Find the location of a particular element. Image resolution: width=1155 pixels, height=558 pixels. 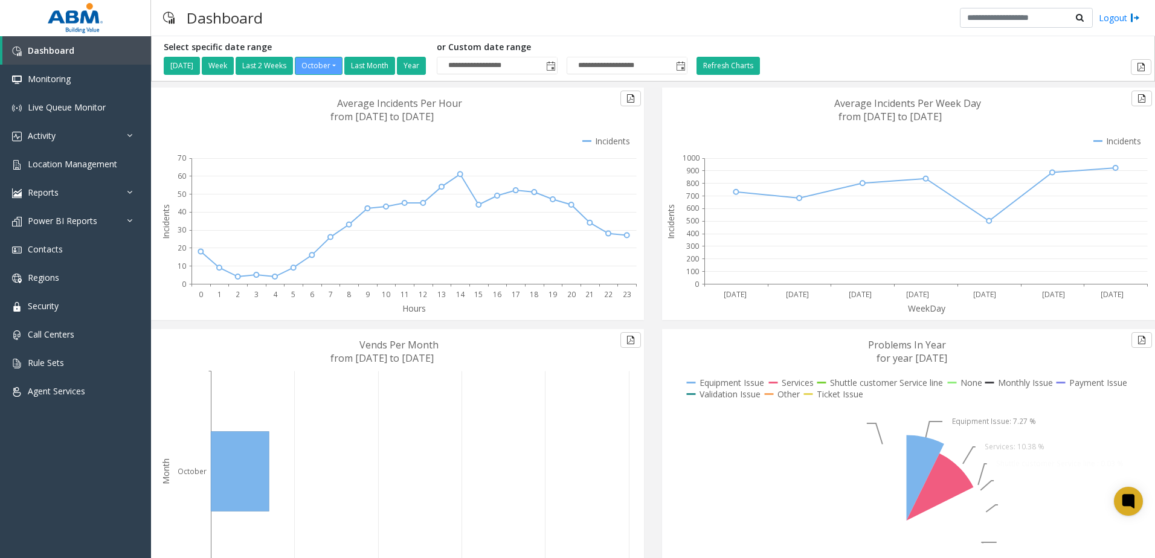

span: Live Queue Monitor is located at coordinates (66, 107).